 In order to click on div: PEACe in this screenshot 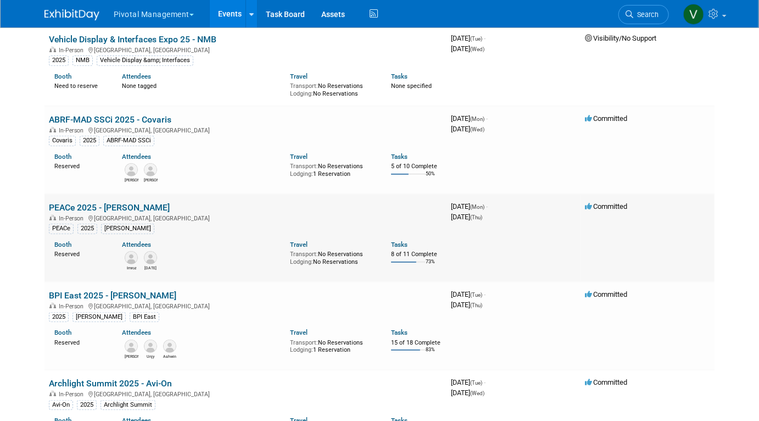, I will do `click(61, 229)`.